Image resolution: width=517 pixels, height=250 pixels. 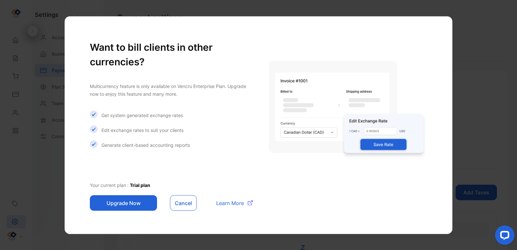 I want to click on span: Trial plan, so click(x=140, y=184).